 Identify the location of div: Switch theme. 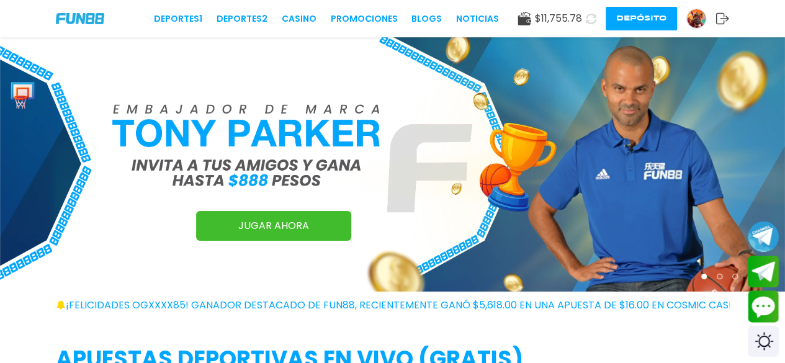
(764, 342).